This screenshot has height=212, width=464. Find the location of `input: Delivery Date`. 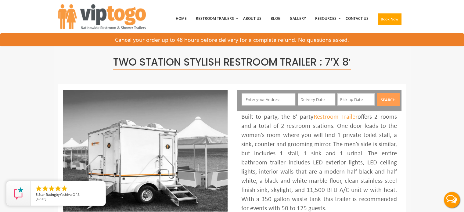

input: Delivery Date is located at coordinates (316, 99).